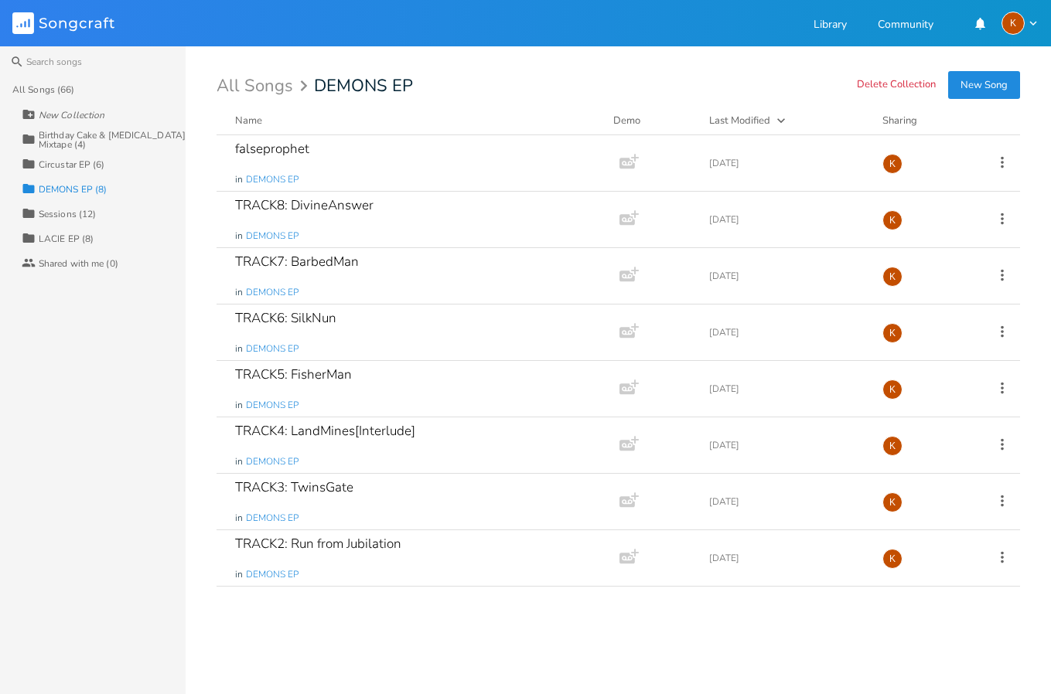  I want to click on div: Sessions (12), so click(67, 214).